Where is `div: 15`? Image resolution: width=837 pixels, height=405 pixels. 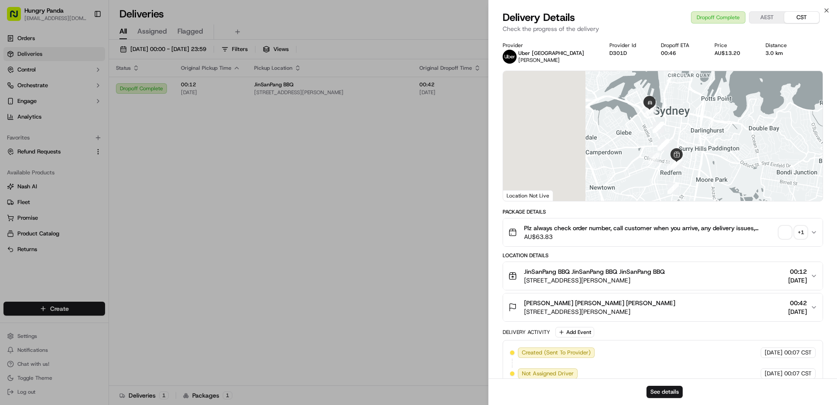
div: 15 is located at coordinates (650, 111).